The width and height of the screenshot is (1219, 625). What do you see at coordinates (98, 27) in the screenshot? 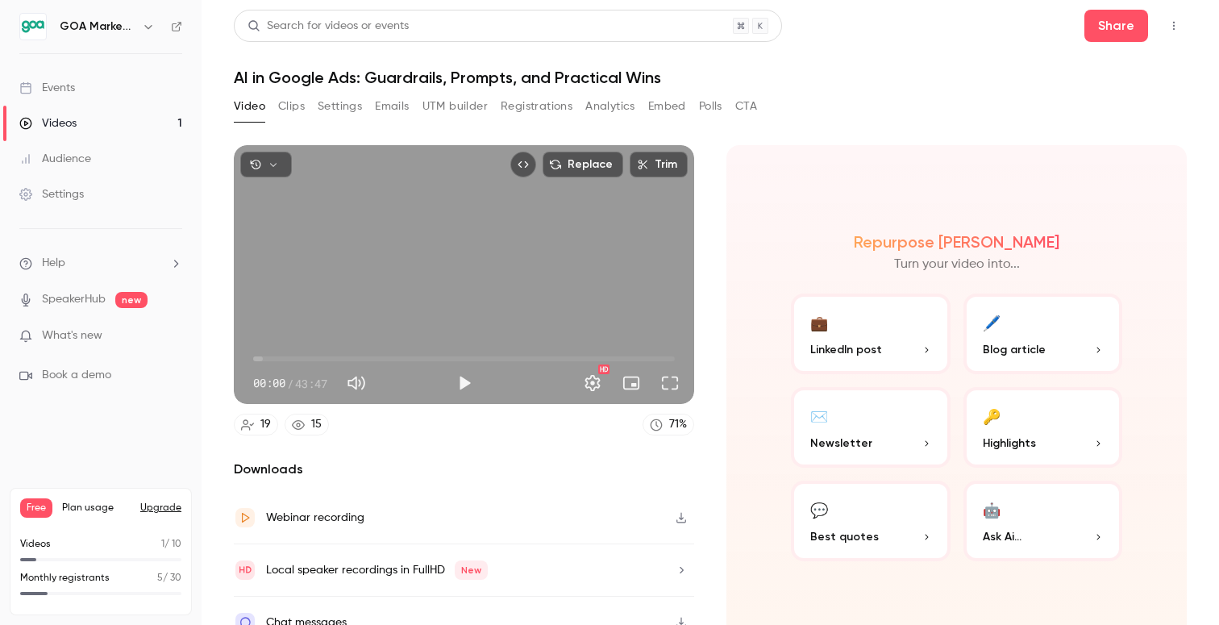
I see `h6: GOA Marketing` at bounding box center [98, 27].